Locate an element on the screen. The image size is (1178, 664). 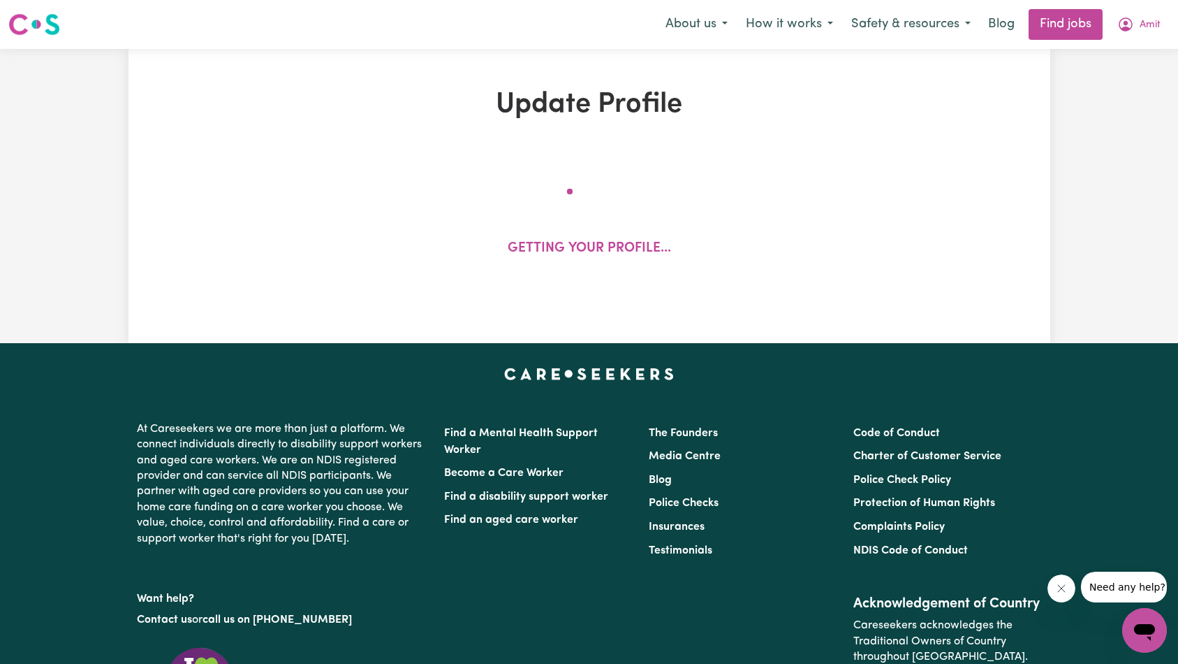
a: Police Check Policy is located at coordinates (902, 480).